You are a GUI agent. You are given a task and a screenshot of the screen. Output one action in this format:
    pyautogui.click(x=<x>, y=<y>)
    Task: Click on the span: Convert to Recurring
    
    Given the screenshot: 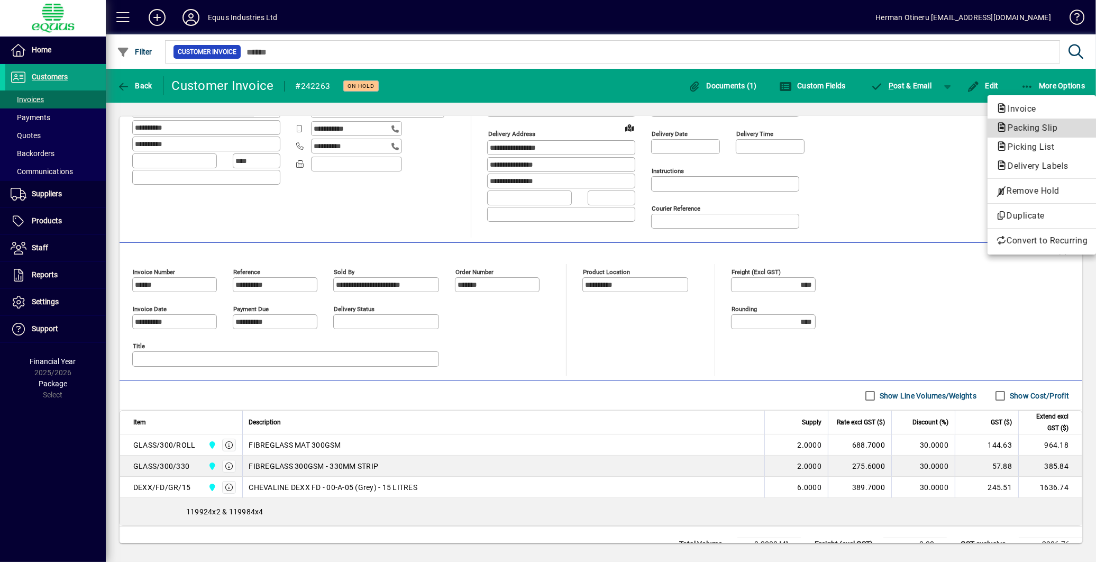 What is the action you would take?
    pyautogui.click(x=1041, y=241)
    